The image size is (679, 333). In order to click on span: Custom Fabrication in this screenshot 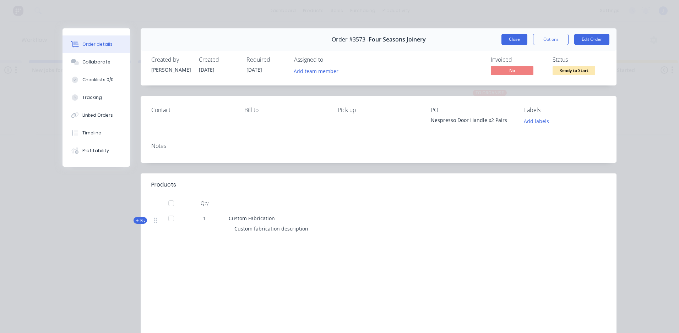, I will do `click(252, 218)`.